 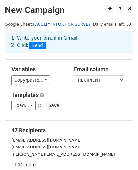 I want to click on span: Daily emails left: 50, so click(x=112, y=24).